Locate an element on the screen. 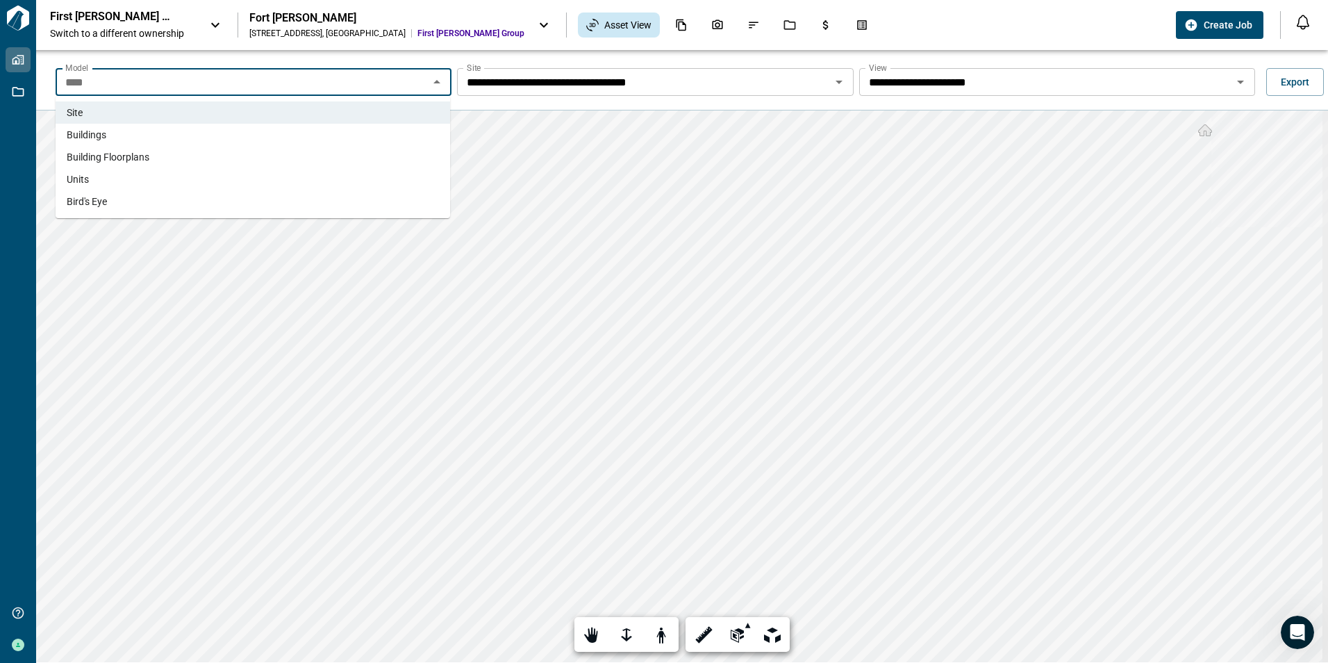  div: Issues & Info is located at coordinates (754, 25).